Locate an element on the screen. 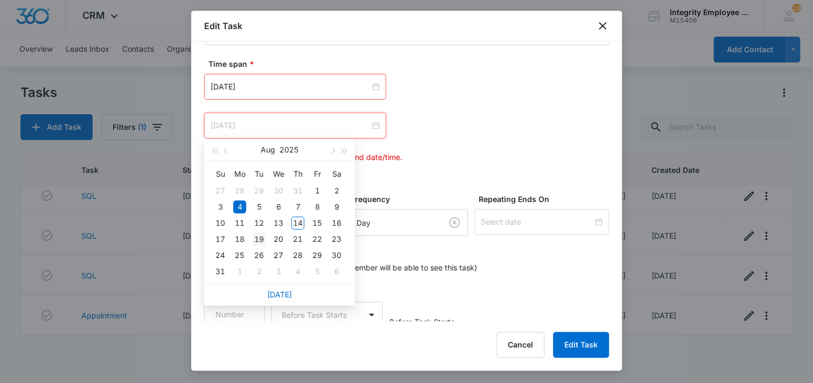  td: 2025-08-12 is located at coordinates (259, 223).